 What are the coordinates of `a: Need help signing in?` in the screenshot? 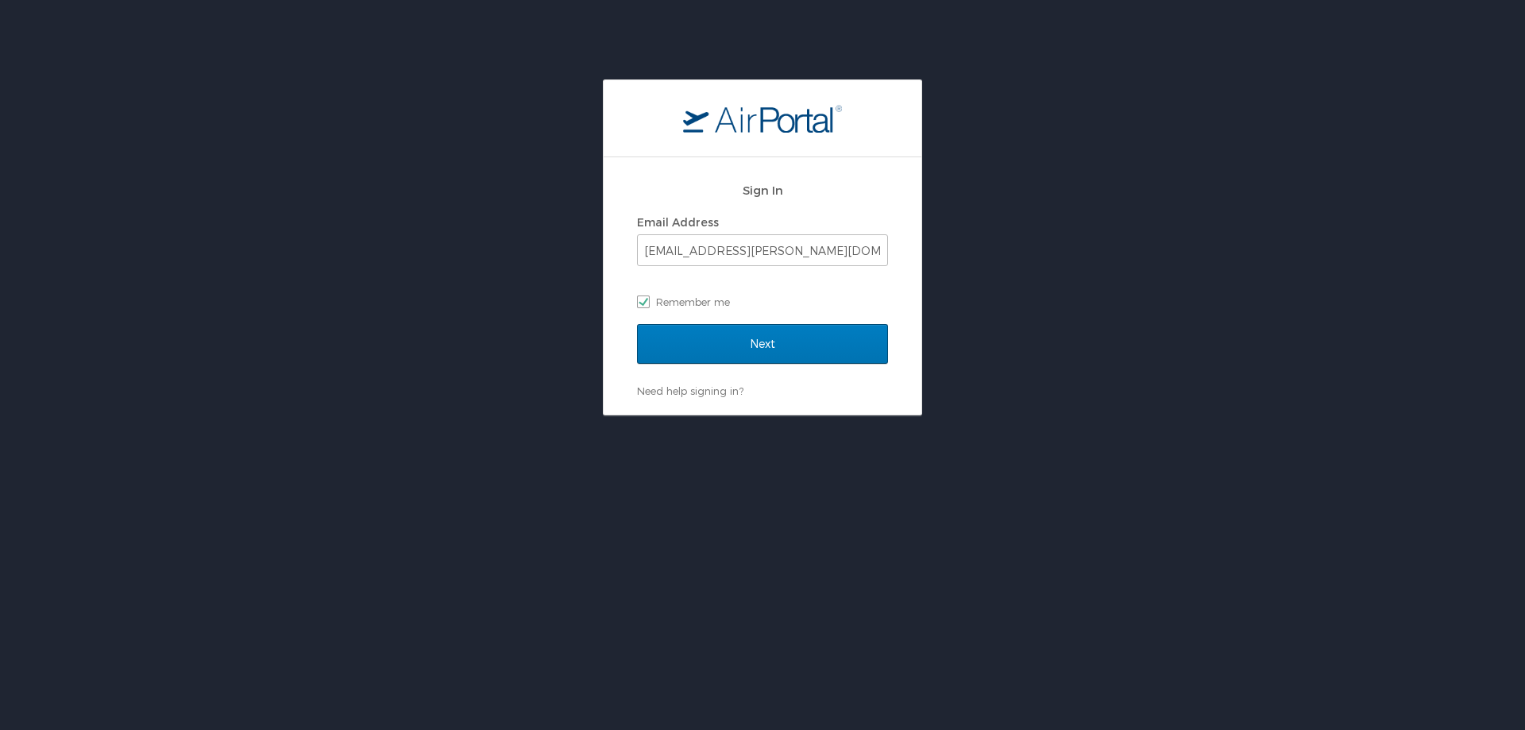 It's located at (690, 391).